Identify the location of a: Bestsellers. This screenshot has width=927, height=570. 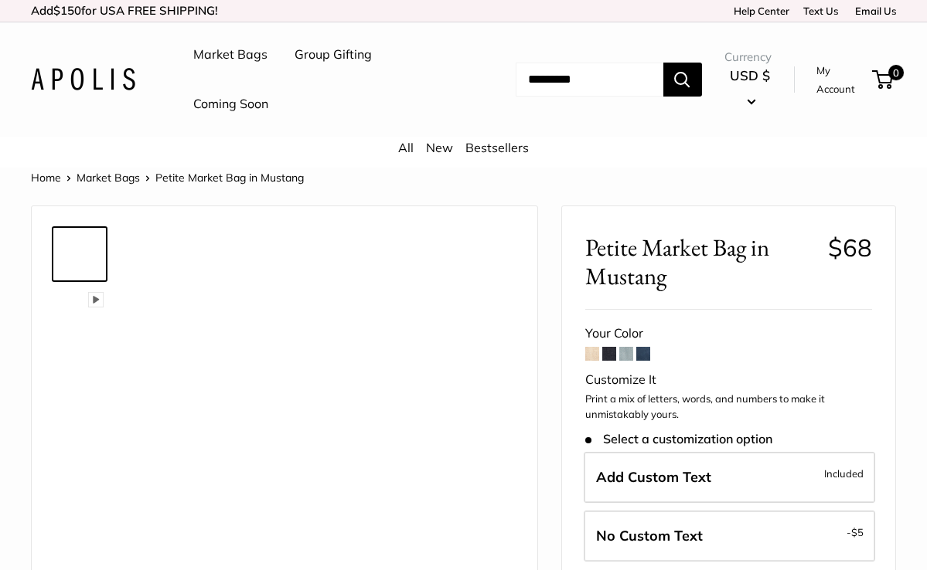
(497, 148).